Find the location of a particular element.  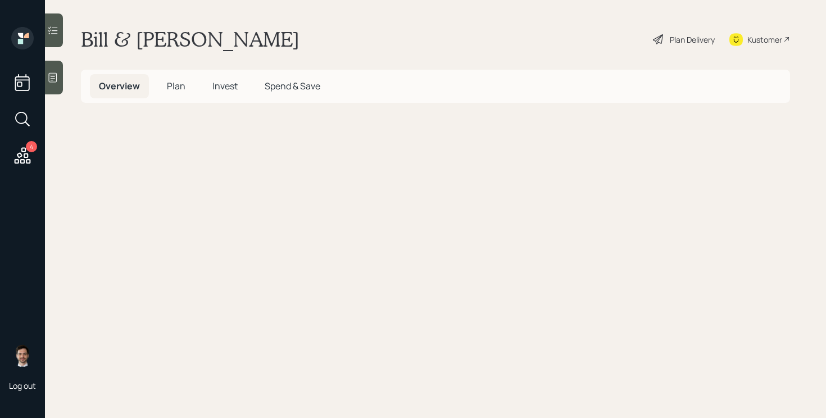

span: Plan is located at coordinates (176, 86).